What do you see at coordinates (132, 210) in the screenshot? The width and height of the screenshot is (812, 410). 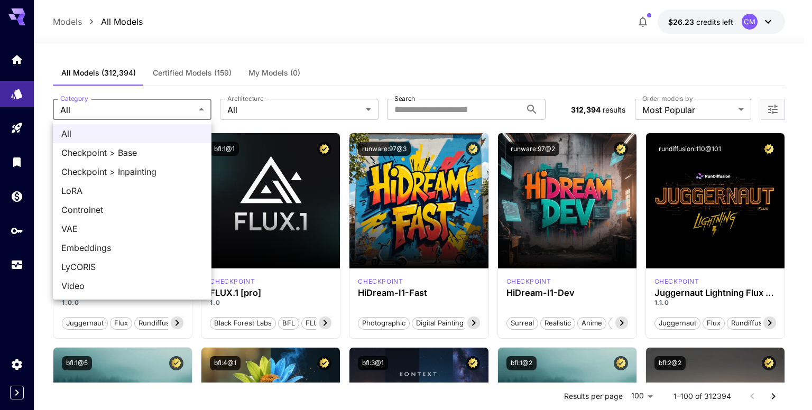 I see `span: Controlnet` at bounding box center [132, 210].